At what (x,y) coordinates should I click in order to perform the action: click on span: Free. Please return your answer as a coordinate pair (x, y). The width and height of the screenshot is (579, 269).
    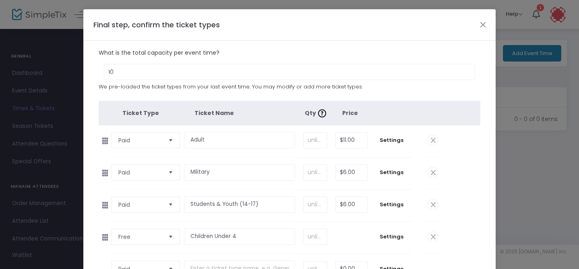
    Looking at the image, I should click on (140, 237).